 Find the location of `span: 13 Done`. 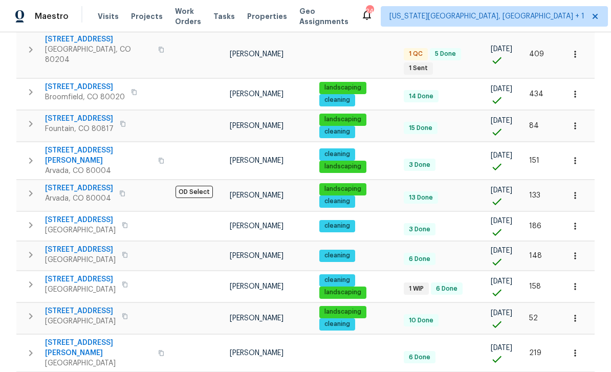

span: 13 Done is located at coordinates (421, 198).